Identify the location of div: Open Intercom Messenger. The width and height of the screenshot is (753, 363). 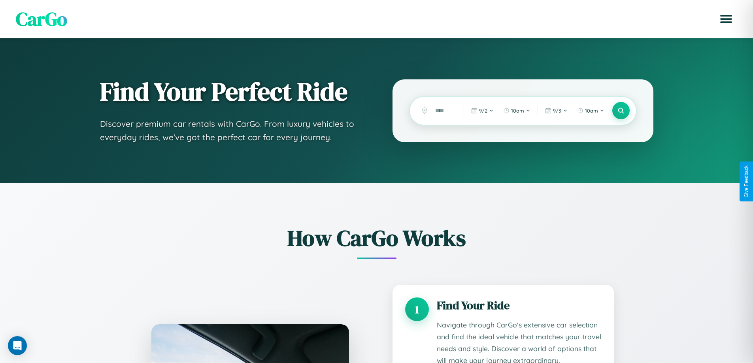
(17, 346).